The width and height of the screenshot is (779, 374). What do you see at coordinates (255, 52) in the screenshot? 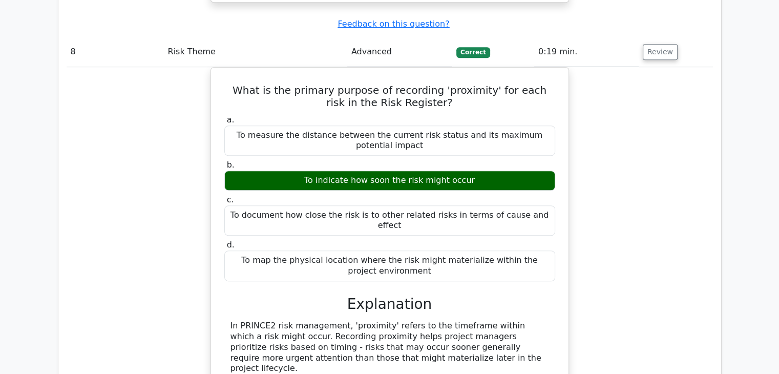
I see `td: Risk Theme` at bounding box center [255, 52].